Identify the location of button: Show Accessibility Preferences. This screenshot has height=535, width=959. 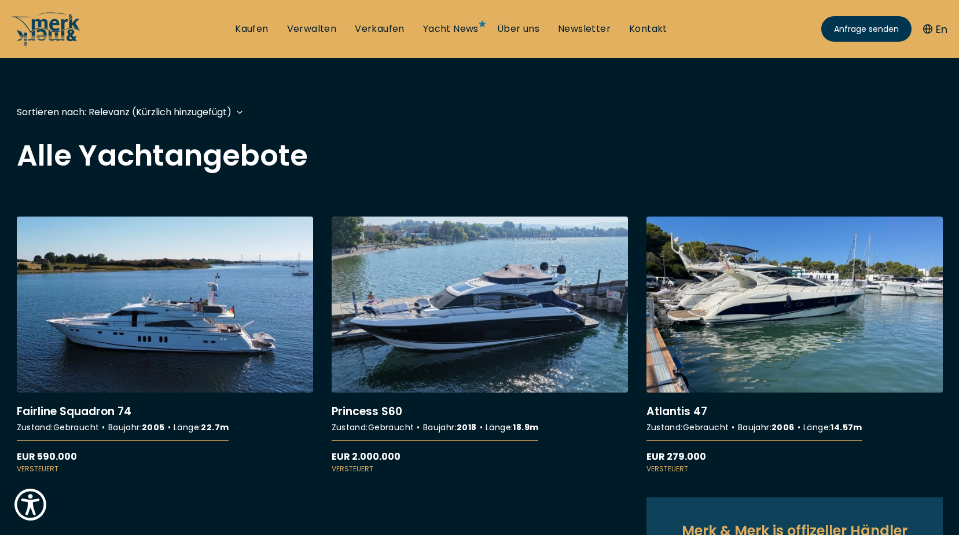
(30, 504).